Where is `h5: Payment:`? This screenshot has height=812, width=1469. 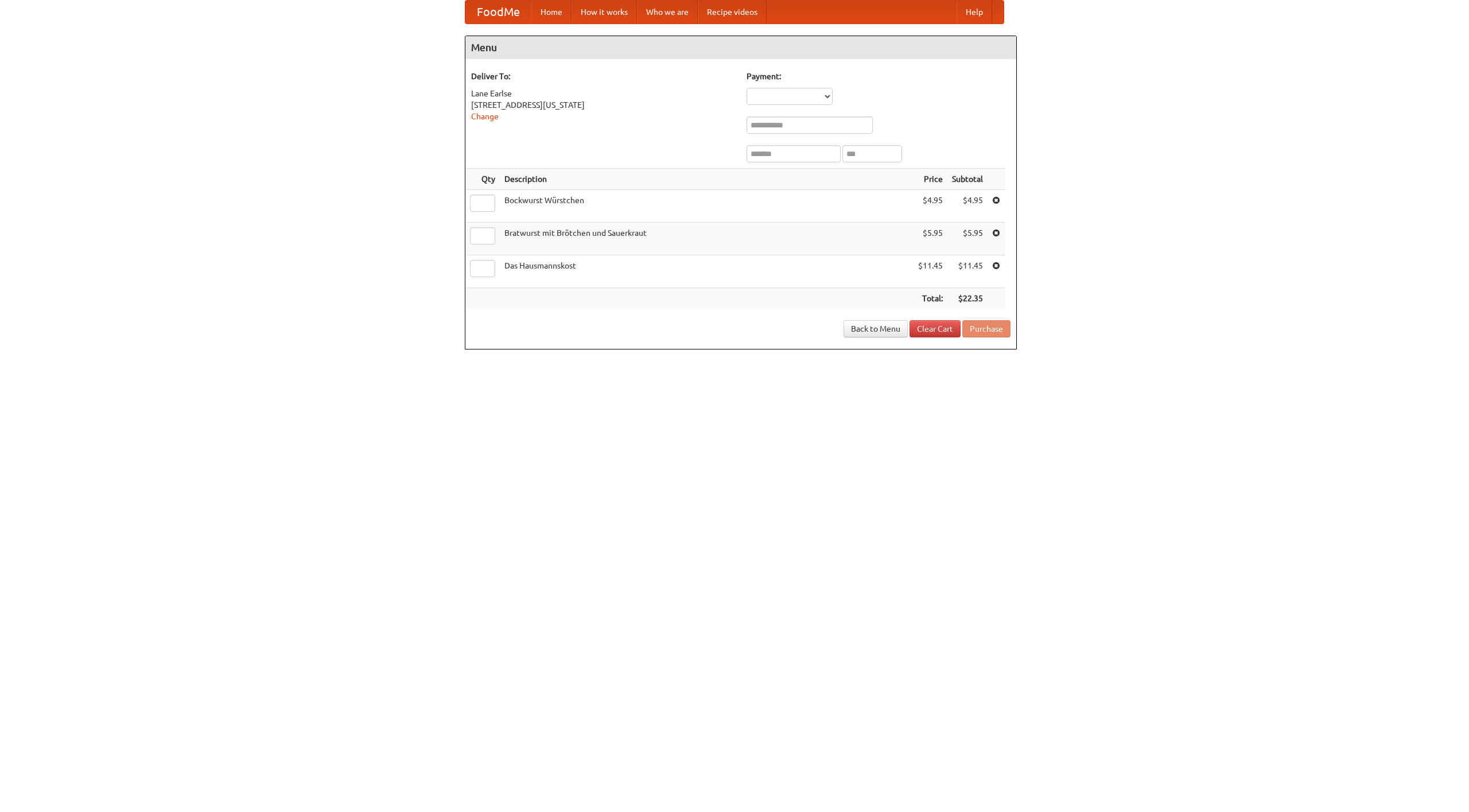 h5: Payment: is located at coordinates (879, 76).